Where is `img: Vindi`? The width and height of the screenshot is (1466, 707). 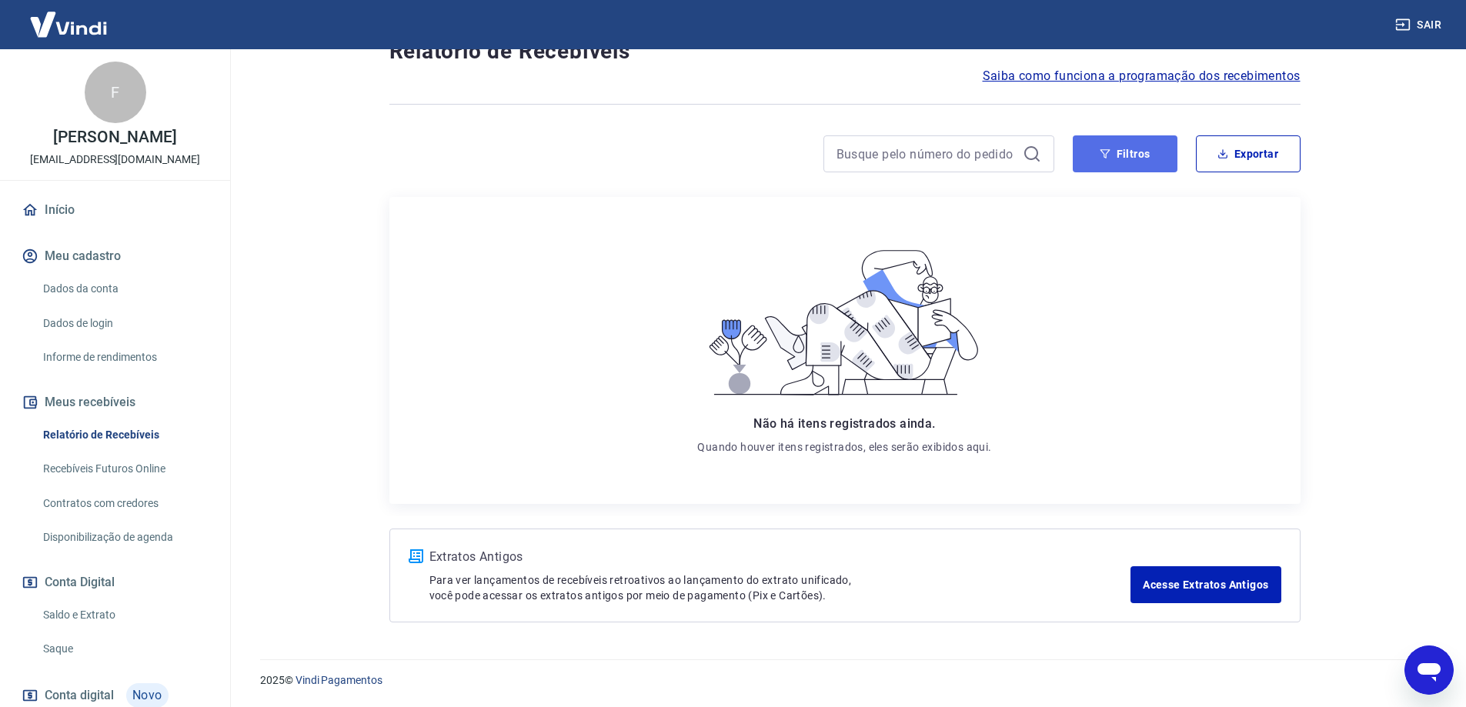 img: Vindi is located at coordinates (68, 24).